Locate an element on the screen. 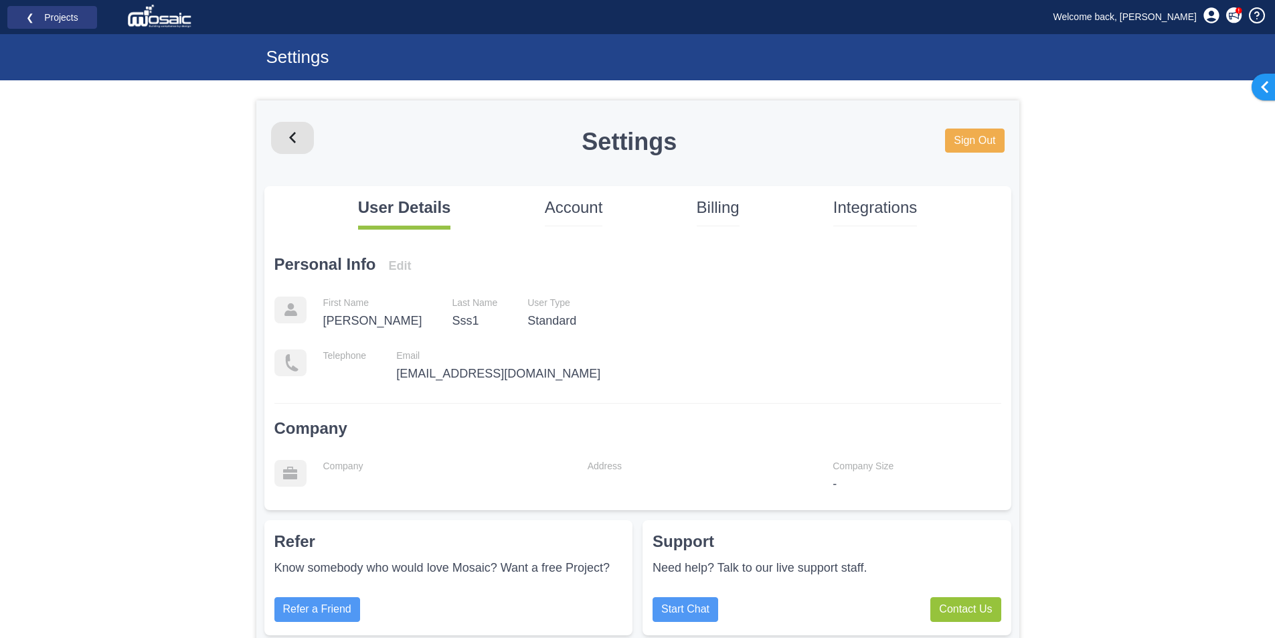 The image size is (1275, 638). p: Address is located at coordinates (604, 466).